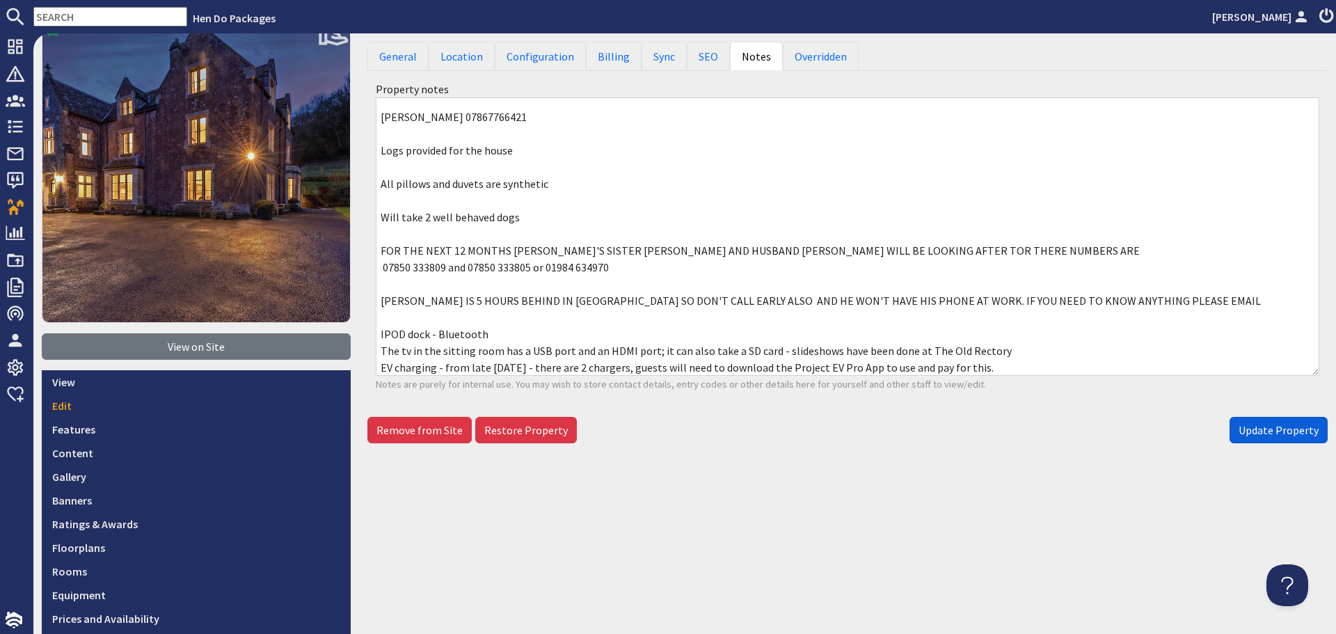  I want to click on img: 💗 THE OLD RECTORY's icon, so click(196, 168).